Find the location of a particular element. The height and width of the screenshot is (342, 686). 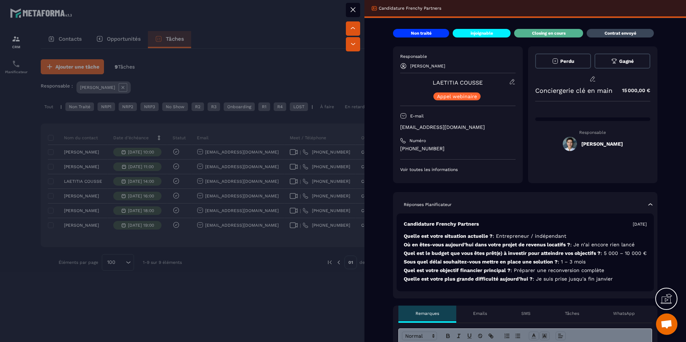

p: Quelle est votre plus grande difficulté aujourd’hui ? is located at coordinates (525, 279).